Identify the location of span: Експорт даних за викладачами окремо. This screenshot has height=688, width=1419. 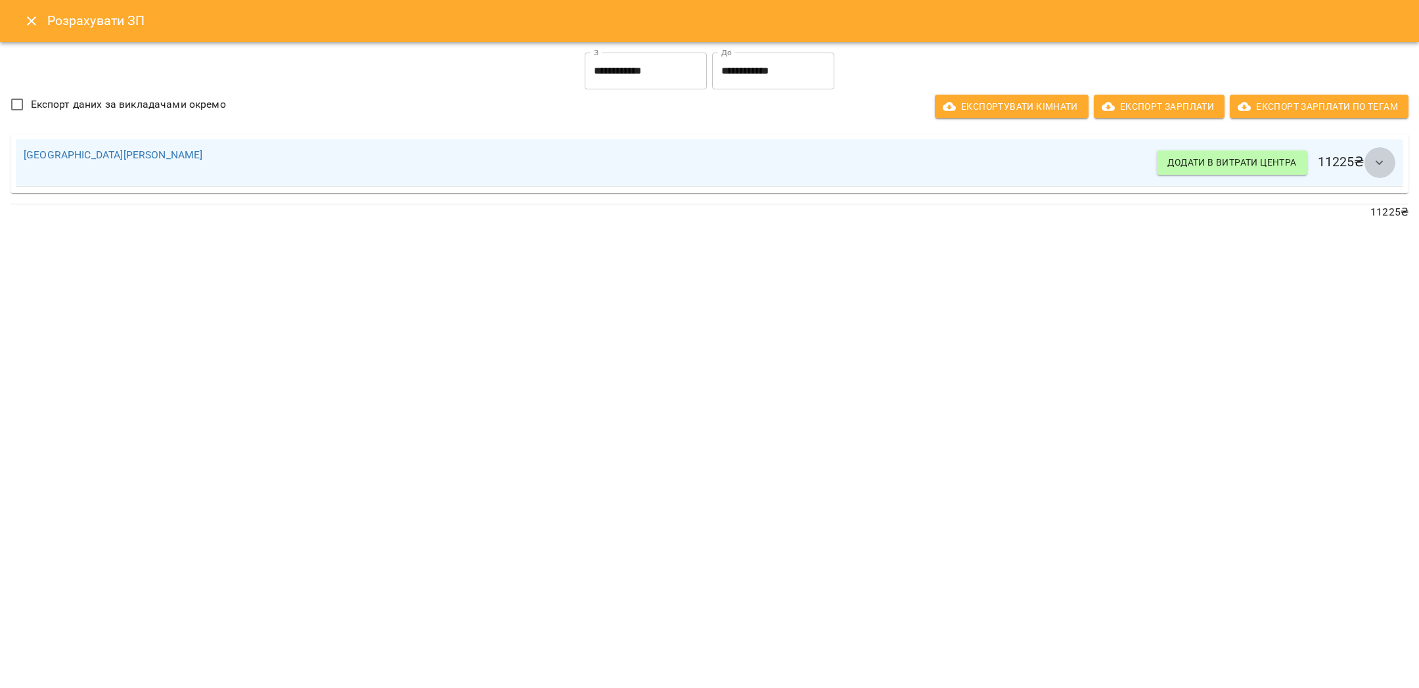
(128, 104).